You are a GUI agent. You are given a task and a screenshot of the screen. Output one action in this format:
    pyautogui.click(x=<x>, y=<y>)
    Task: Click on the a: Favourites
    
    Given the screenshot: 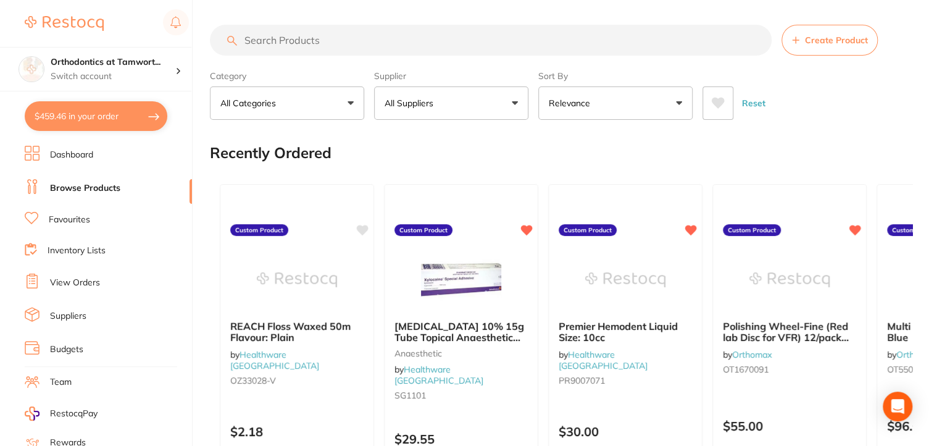 What is the action you would take?
    pyautogui.click(x=69, y=220)
    